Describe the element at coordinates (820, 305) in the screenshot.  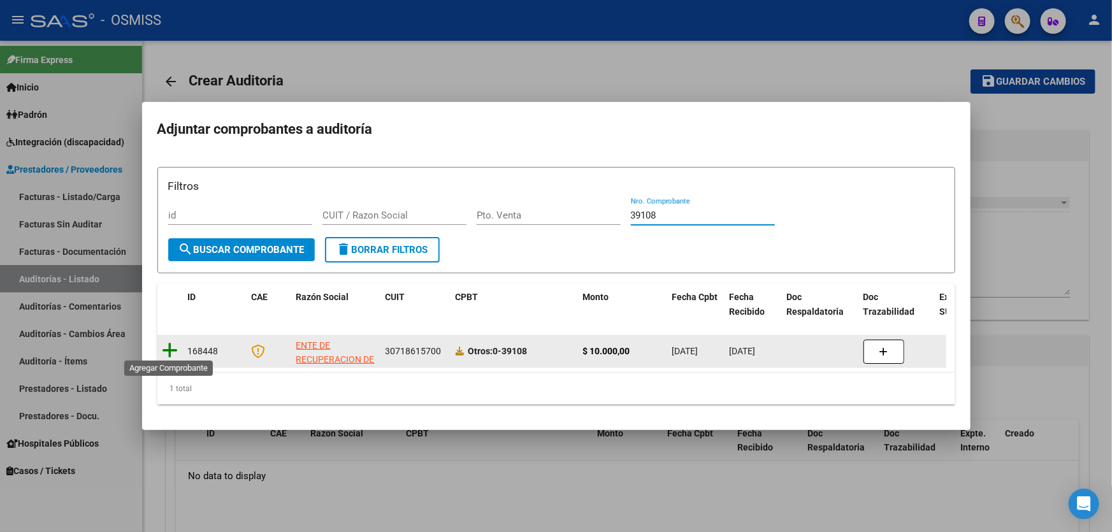
I see `datatable-header-cell: Doc Respaldatoria` at that location.